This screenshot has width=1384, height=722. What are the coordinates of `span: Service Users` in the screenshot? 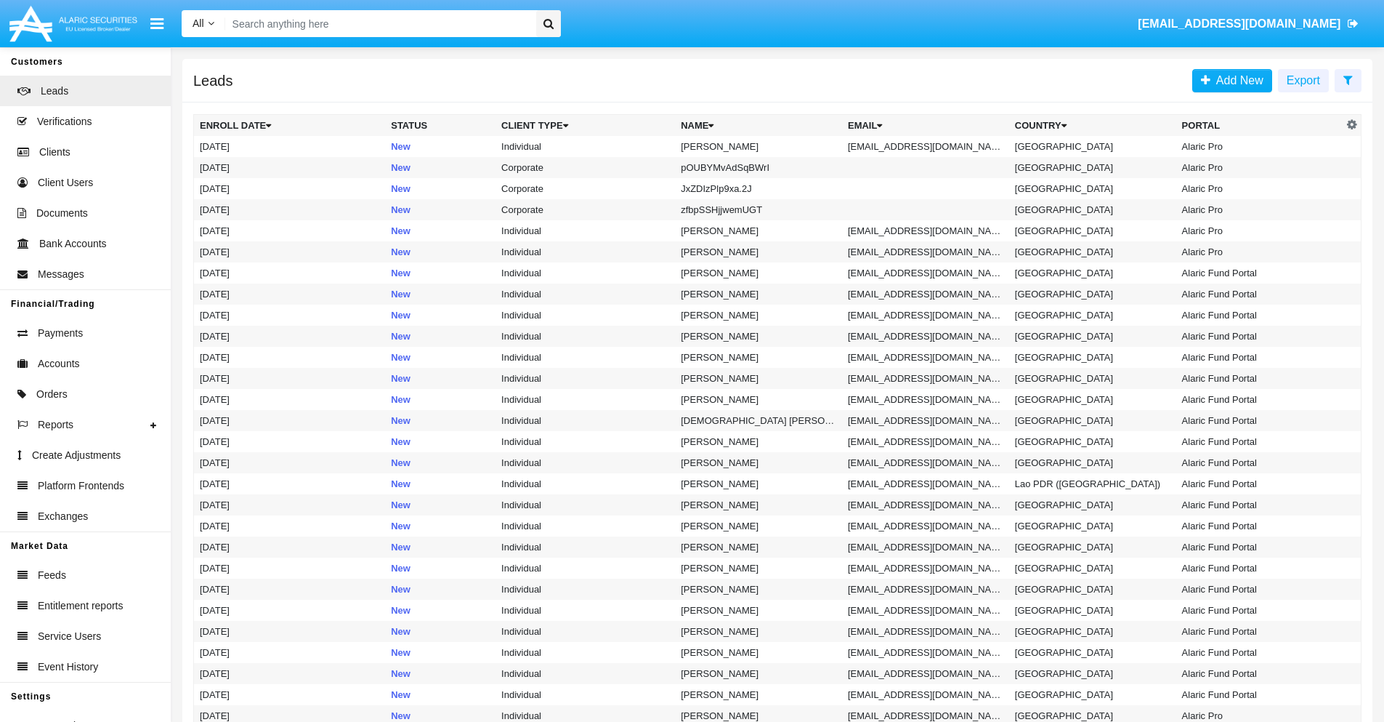 It's located at (69, 636).